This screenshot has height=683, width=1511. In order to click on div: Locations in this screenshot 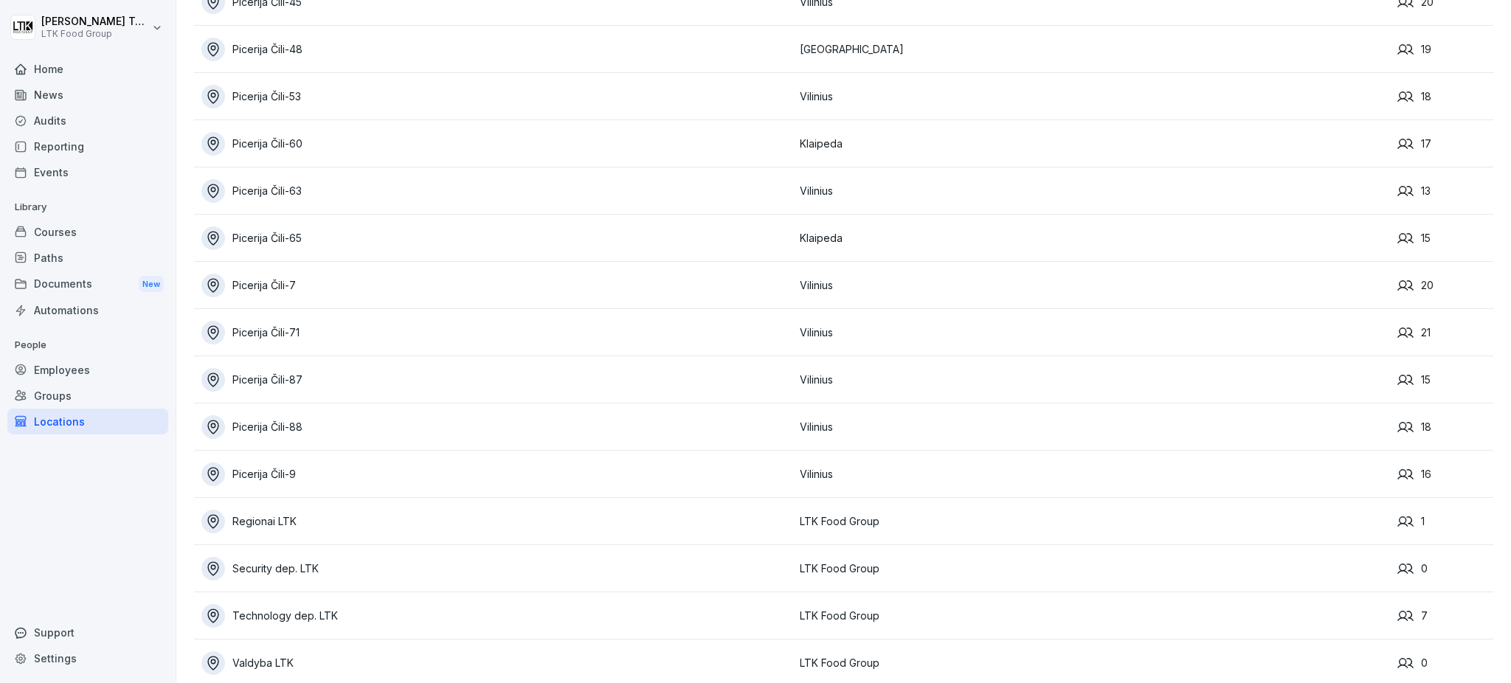, I will do `click(88, 421)`.